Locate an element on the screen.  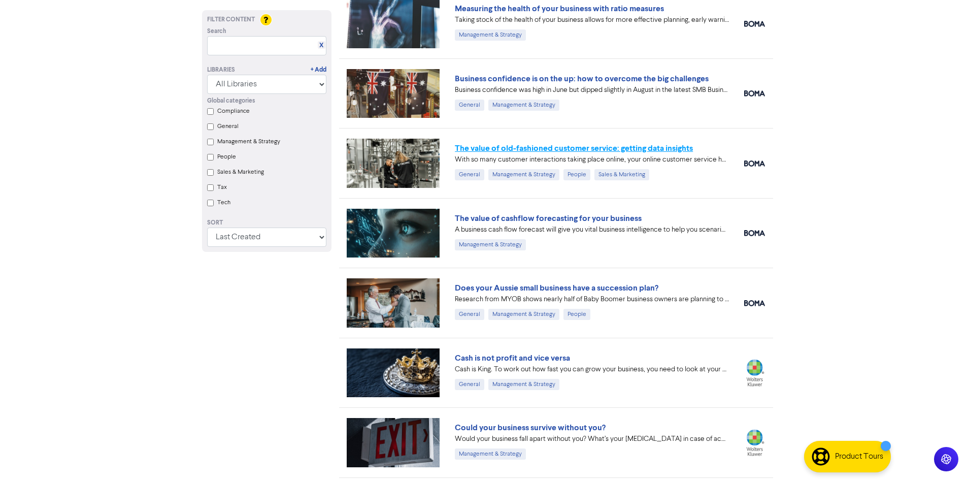
label: General is located at coordinates (228, 126).